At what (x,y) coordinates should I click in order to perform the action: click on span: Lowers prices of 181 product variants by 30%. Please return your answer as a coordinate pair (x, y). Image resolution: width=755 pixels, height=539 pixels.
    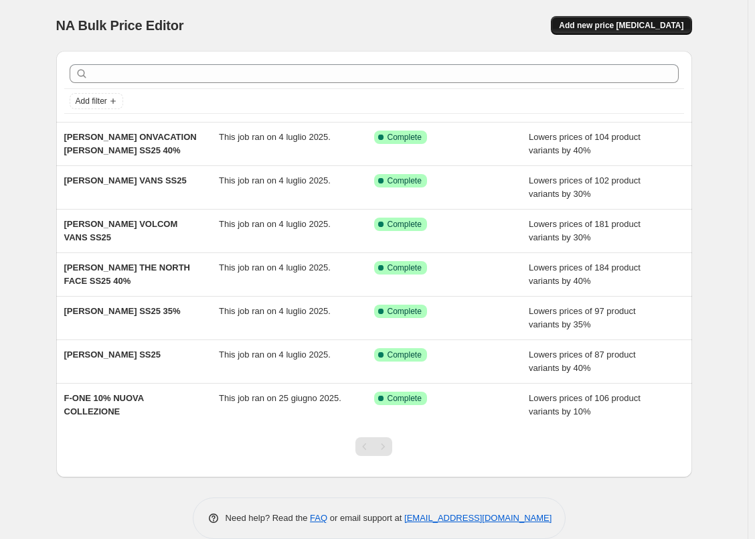
    Looking at the image, I should click on (584, 230).